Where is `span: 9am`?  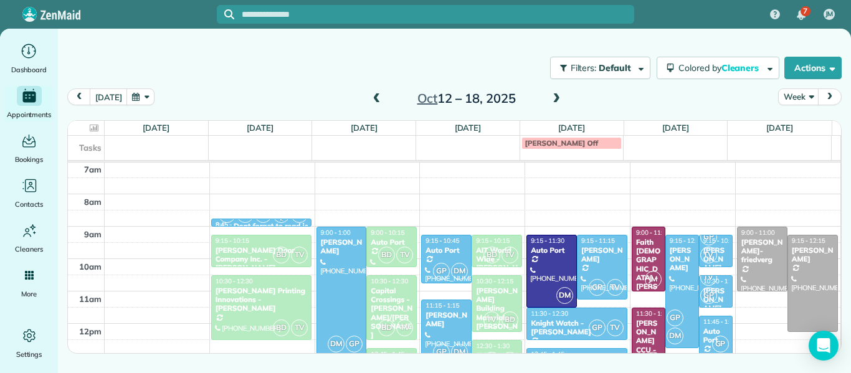
span: 9am is located at coordinates (93, 234).